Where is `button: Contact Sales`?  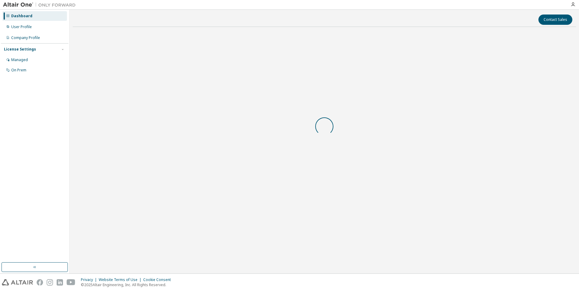 button: Contact Sales is located at coordinates (556, 20).